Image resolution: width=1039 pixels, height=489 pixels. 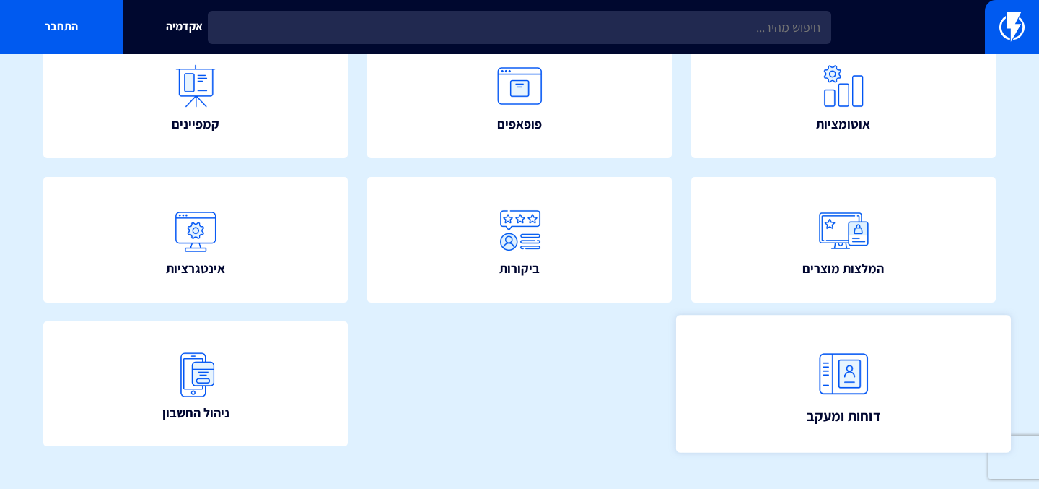 What do you see at coordinates (844, 95) in the screenshot?
I see `a: אוטומציות` at bounding box center [844, 95].